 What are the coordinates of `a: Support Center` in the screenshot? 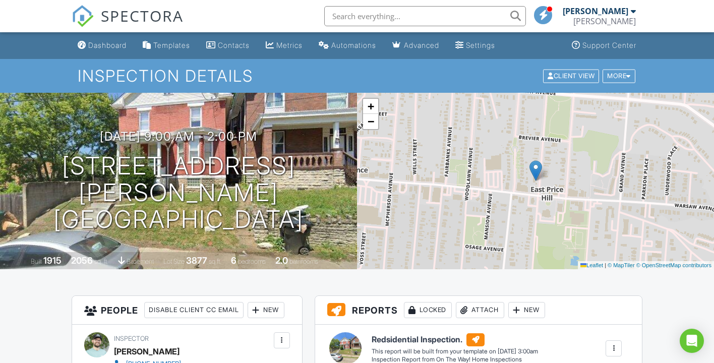 It's located at (604, 45).